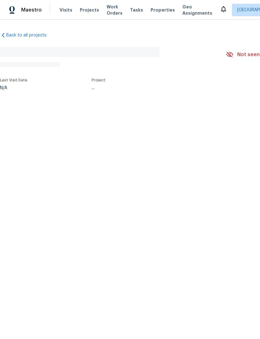  I want to click on span: Visits, so click(66, 10).